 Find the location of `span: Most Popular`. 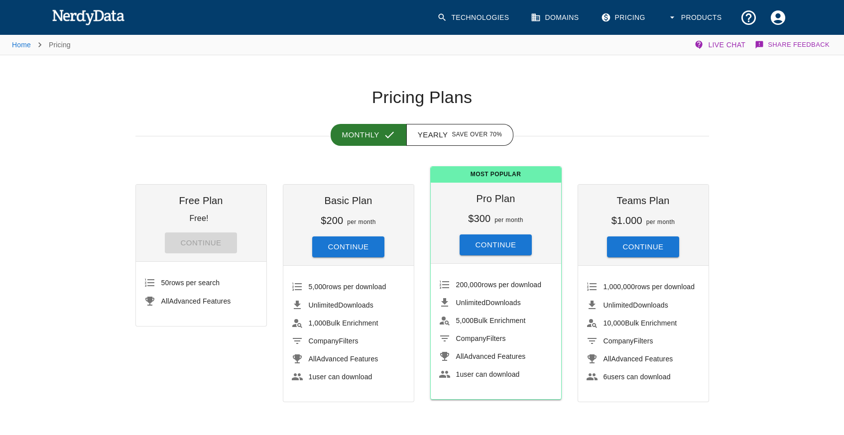

span: Most Popular is located at coordinates (496, 175).